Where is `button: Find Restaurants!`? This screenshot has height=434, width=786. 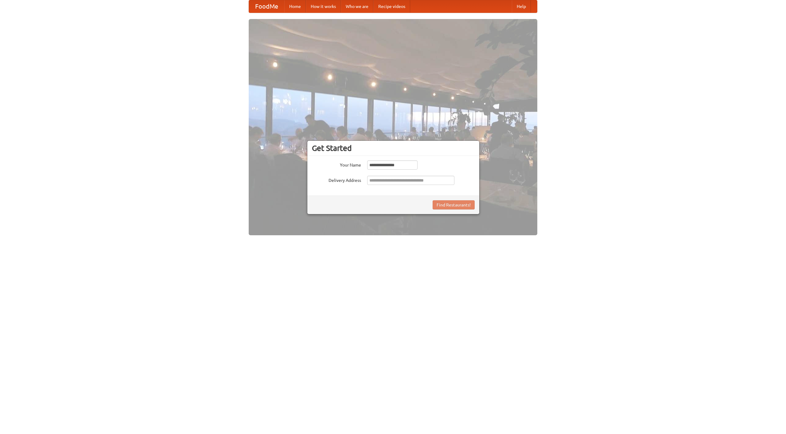 button: Find Restaurants! is located at coordinates (453, 205).